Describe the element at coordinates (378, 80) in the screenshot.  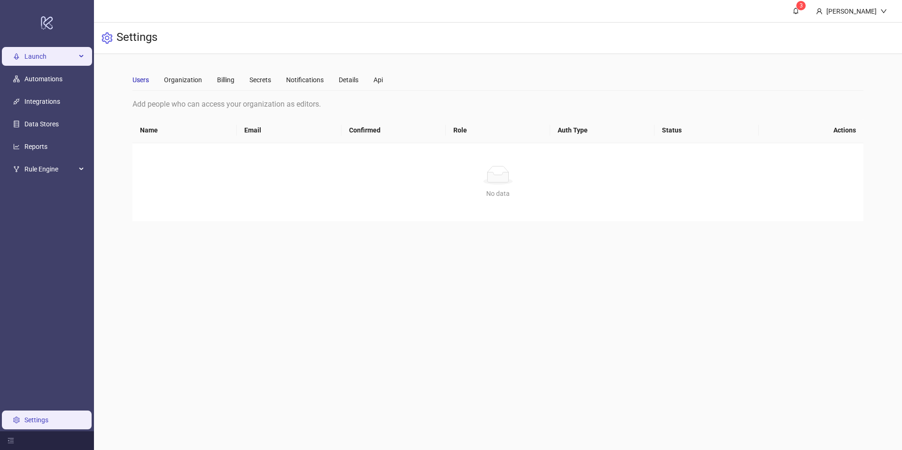
I see `div: Api` at that location.